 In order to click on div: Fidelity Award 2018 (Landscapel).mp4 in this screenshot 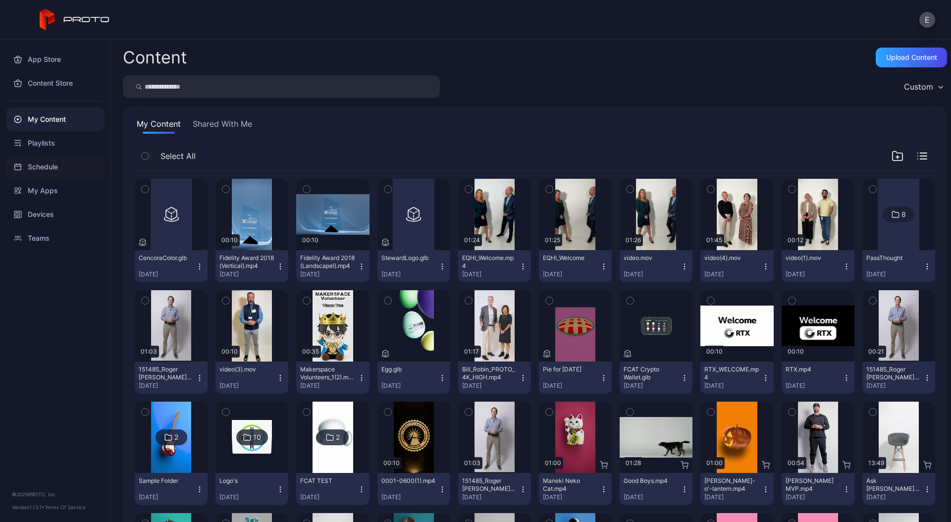, I will do `click(328, 262)`.